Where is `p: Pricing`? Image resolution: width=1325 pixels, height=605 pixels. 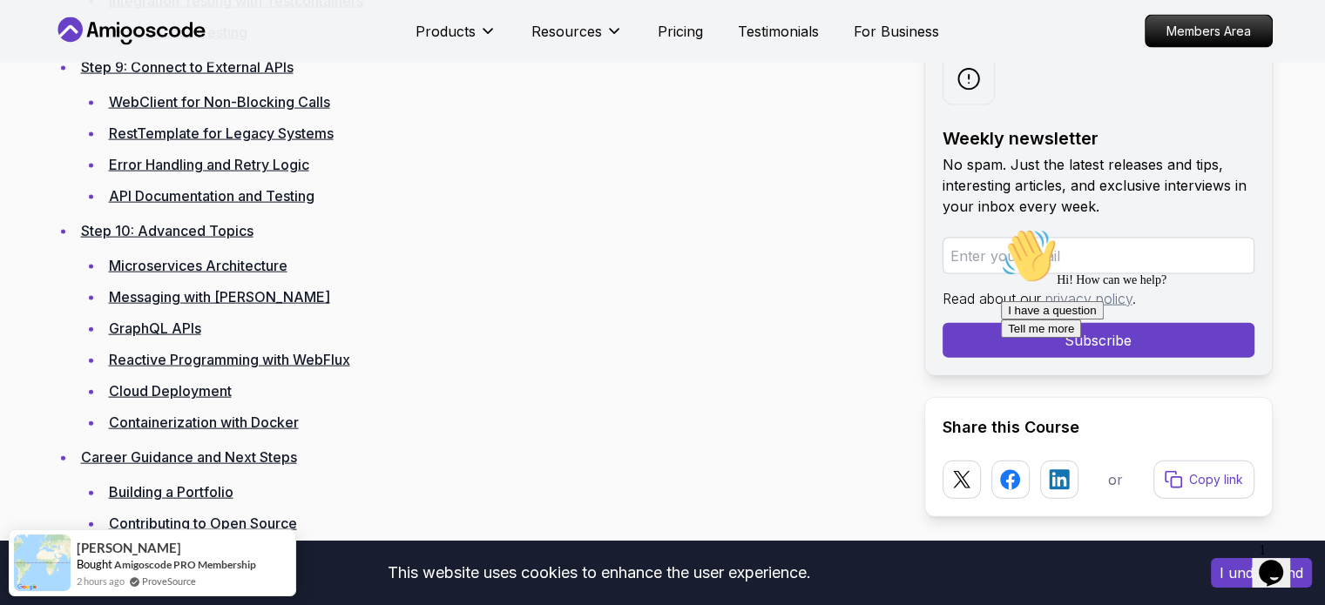 p: Pricing is located at coordinates (680, 31).